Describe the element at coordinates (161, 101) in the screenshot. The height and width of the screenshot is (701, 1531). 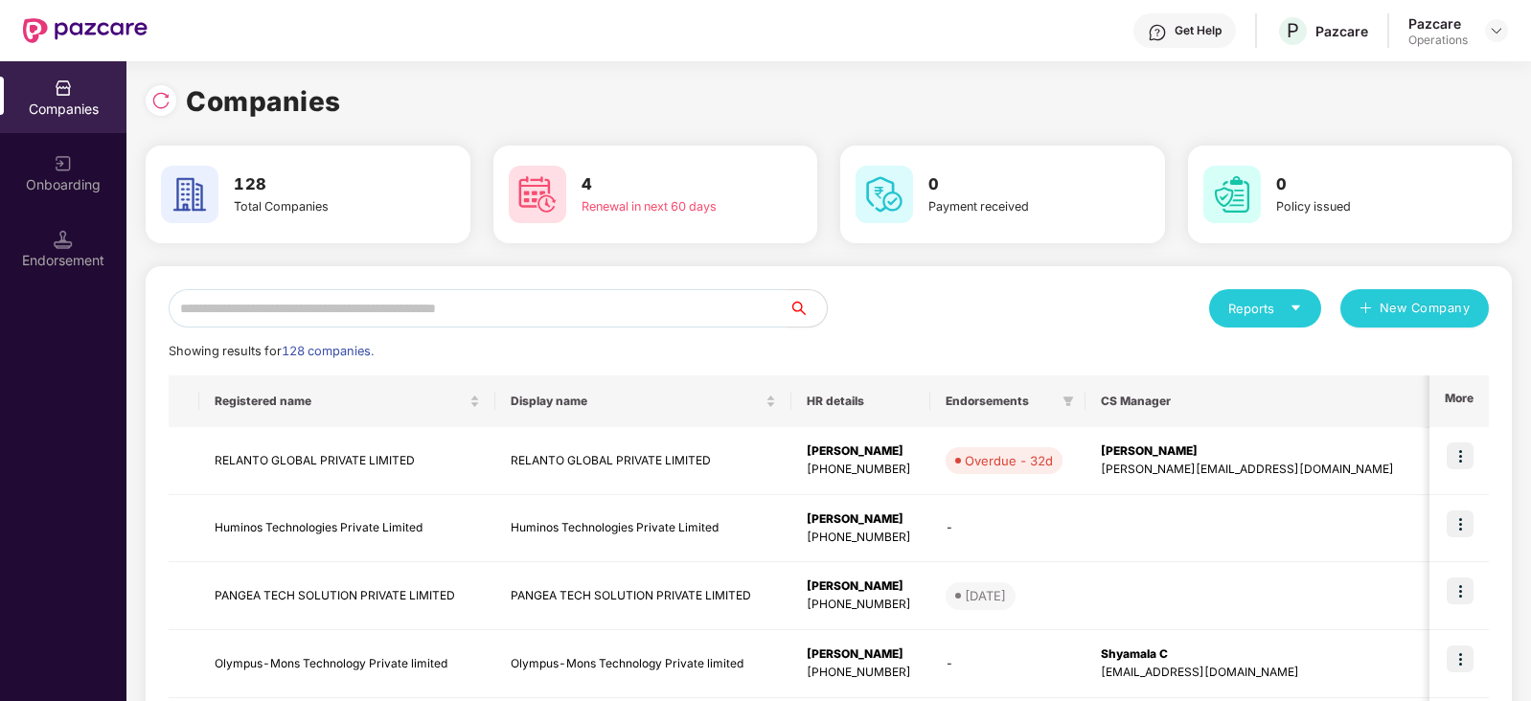
I see `img: svg+xml;base64,PHN2ZyBpZD0iUmVsb2FkLTMyeDMyIiB4bWxucz0iaHR0cDovL3d3dy53My5vcmcvMjAwMC9zdmciIHdpZH...` at that location.